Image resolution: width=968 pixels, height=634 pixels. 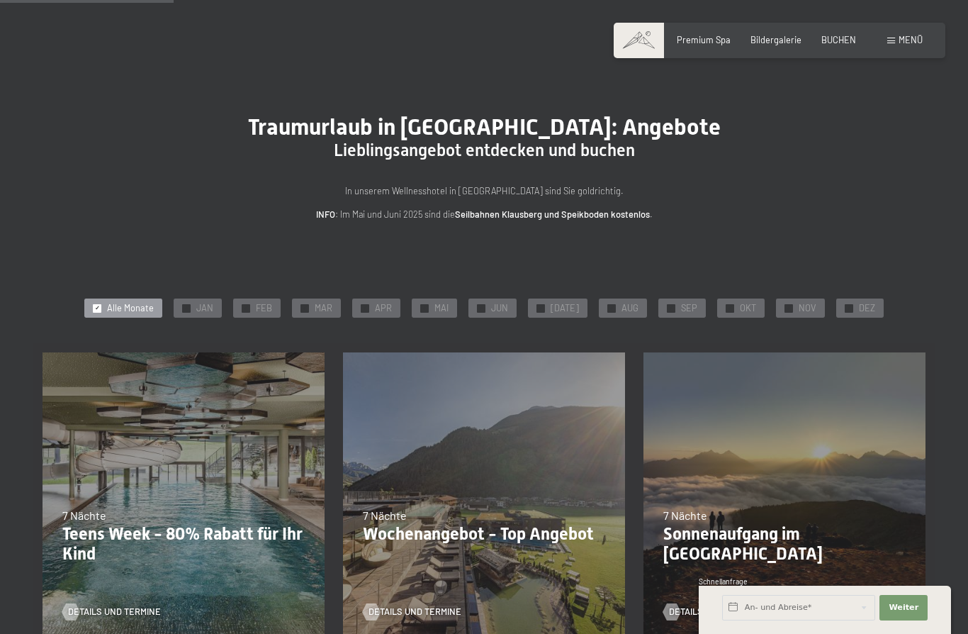 What do you see at coordinates (704, 40) in the screenshot?
I see `a: Premium Spa` at bounding box center [704, 40].